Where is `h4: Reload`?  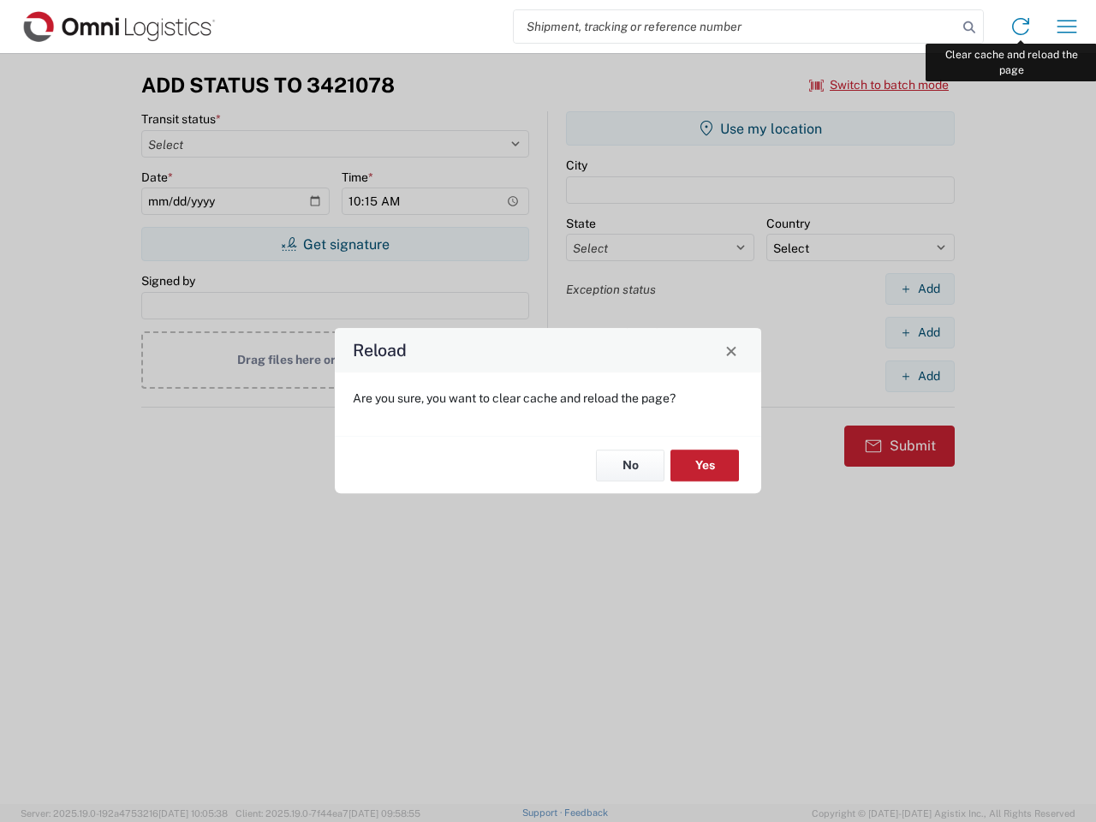 h4: Reload is located at coordinates (379, 350).